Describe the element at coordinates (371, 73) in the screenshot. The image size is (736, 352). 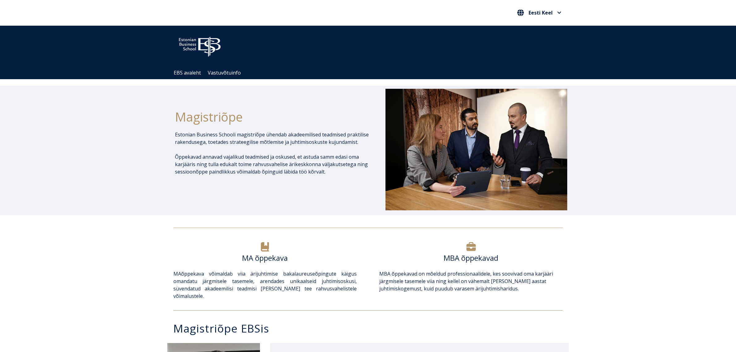
I see `div: Navigation Menu` at that location.